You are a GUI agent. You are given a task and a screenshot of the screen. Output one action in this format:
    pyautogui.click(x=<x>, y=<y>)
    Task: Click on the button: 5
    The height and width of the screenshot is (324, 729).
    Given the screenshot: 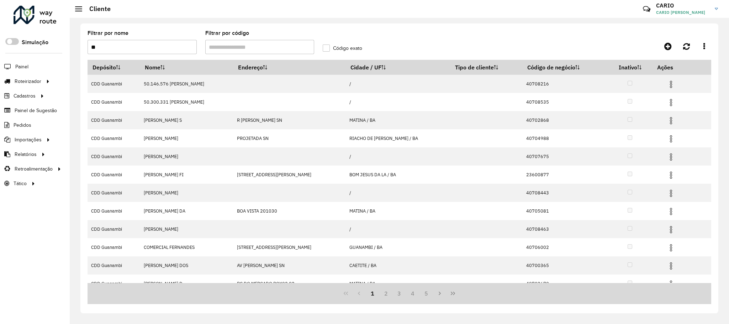 What is the action you would take?
    pyautogui.click(x=426, y=293)
    